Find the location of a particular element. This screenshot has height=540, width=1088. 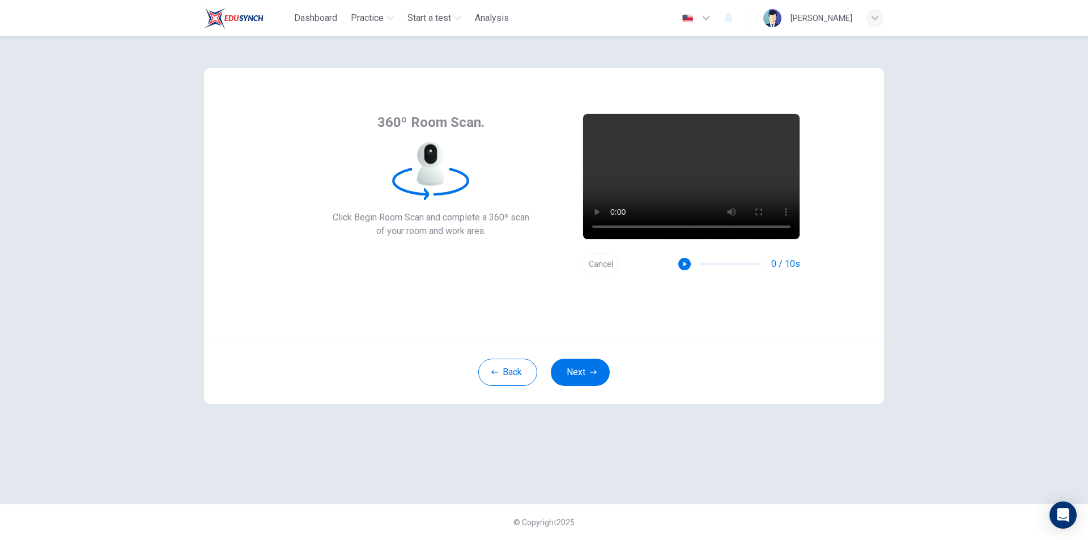

img: en is located at coordinates (688, 18).